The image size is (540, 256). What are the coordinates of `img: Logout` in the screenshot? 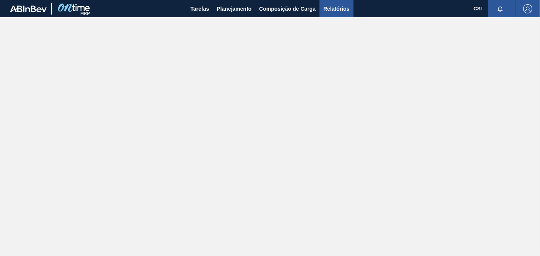 It's located at (528, 9).